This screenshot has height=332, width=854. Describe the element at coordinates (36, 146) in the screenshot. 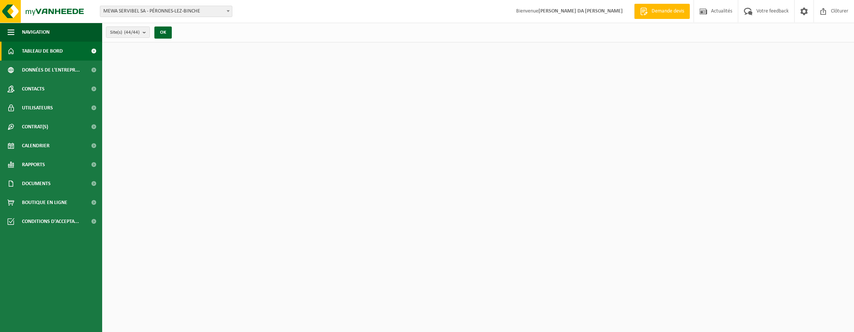

I see `span: Calendrier` at that location.